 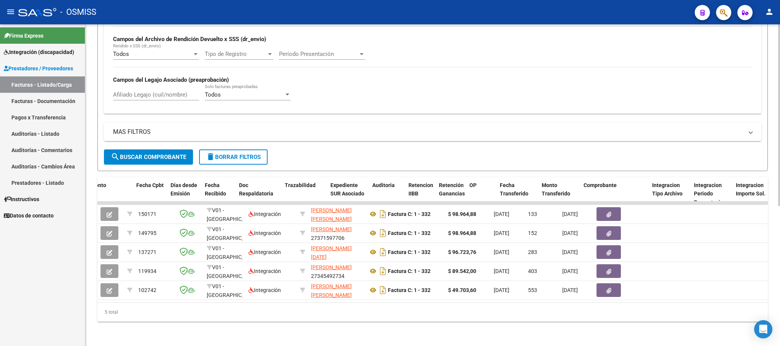 What do you see at coordinates (184, 190) in the screenshot?
I see `span: Días desde Emisión` at bounding box center [184, 190].